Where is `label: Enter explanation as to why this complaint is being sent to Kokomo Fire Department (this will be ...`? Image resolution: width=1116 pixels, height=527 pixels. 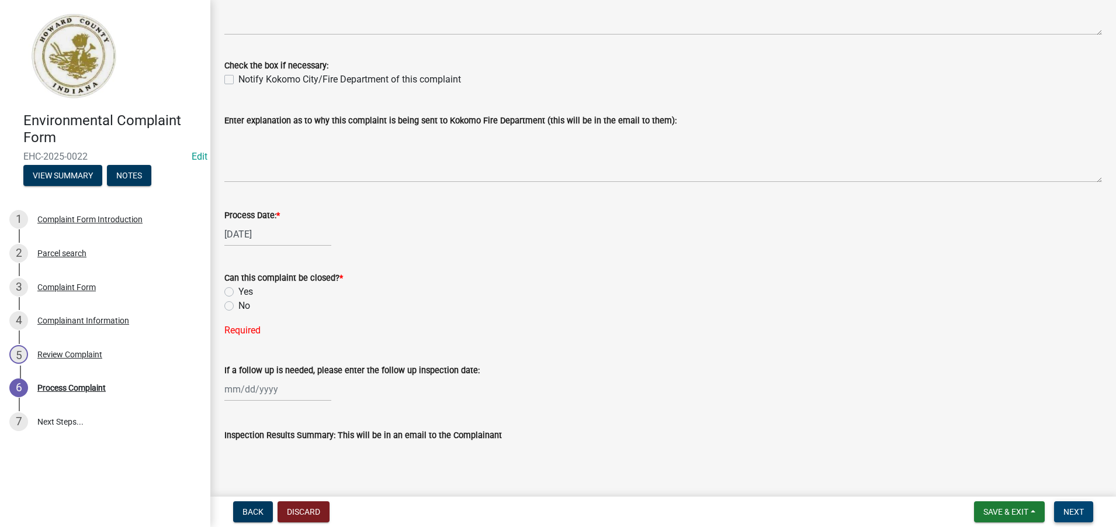 label: Enter explanation as to why this complaint is being sent to Kokomo Fire Department (this will be ... is located at coordinates (451, 121).